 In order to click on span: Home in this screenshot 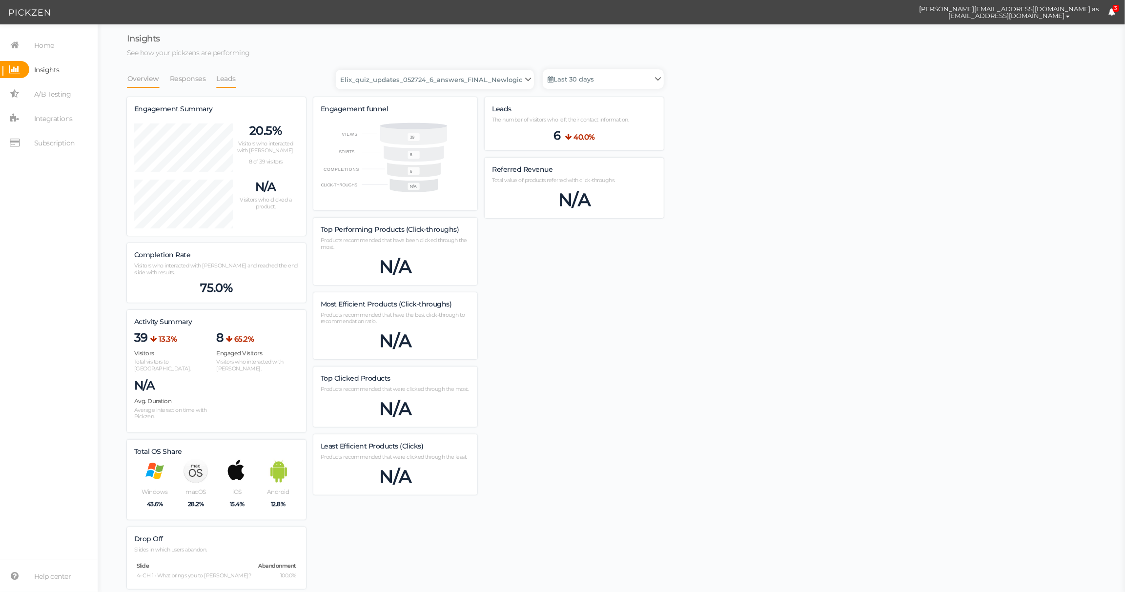, I will do `click(44, 45)`.